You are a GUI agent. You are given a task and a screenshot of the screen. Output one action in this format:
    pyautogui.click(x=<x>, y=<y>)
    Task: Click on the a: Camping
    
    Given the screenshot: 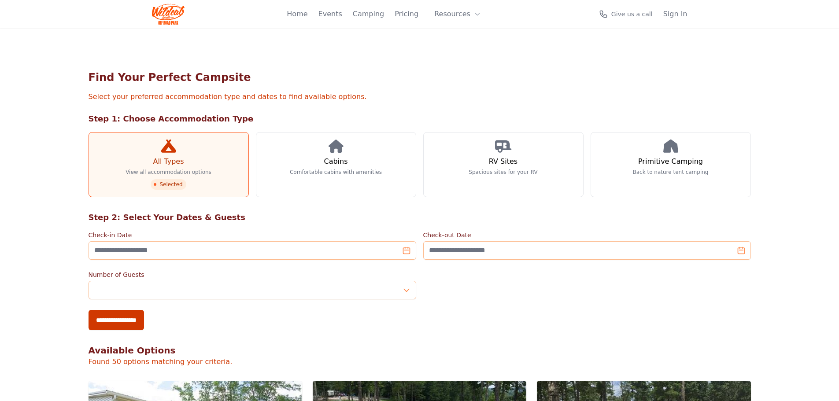 What is the action you would take?
    pyautogui.click(x=368, y=14)
    